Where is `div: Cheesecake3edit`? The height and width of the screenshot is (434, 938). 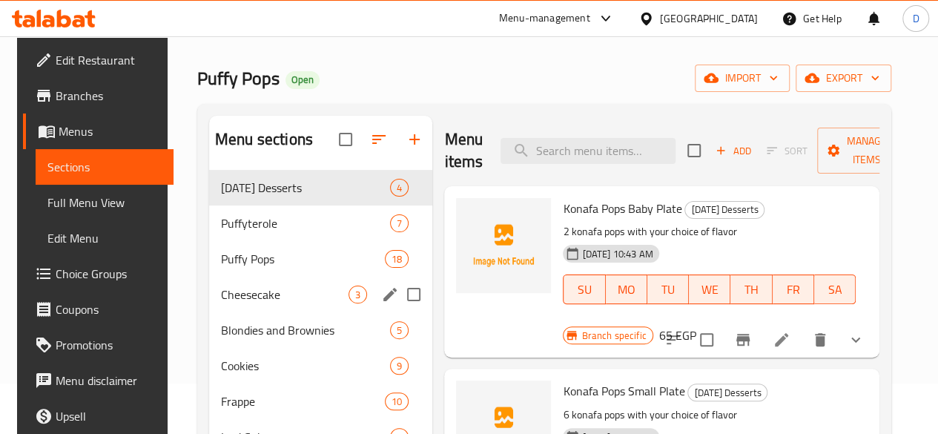
div: Cheesecake3edit is located at coordinates (320, 294).